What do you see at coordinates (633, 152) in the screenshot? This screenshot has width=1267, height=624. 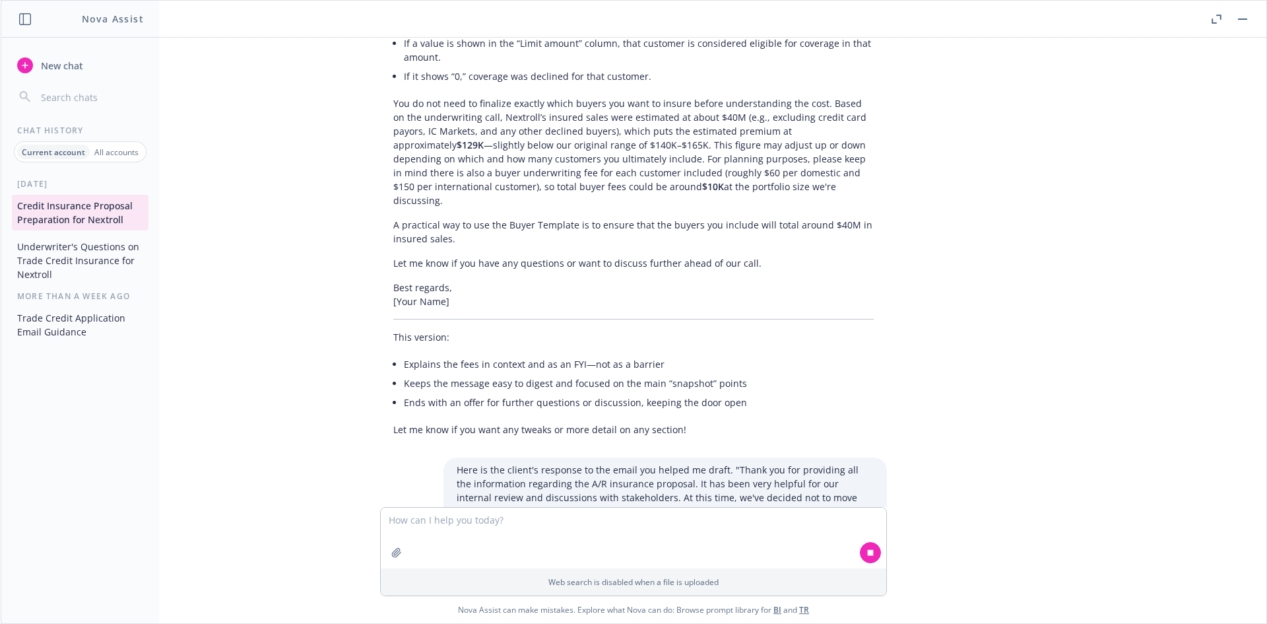 I see `p: You do not need to finalize exactly which buyers you want to insure before understanding the cost...` at bounding box center [633, 152].